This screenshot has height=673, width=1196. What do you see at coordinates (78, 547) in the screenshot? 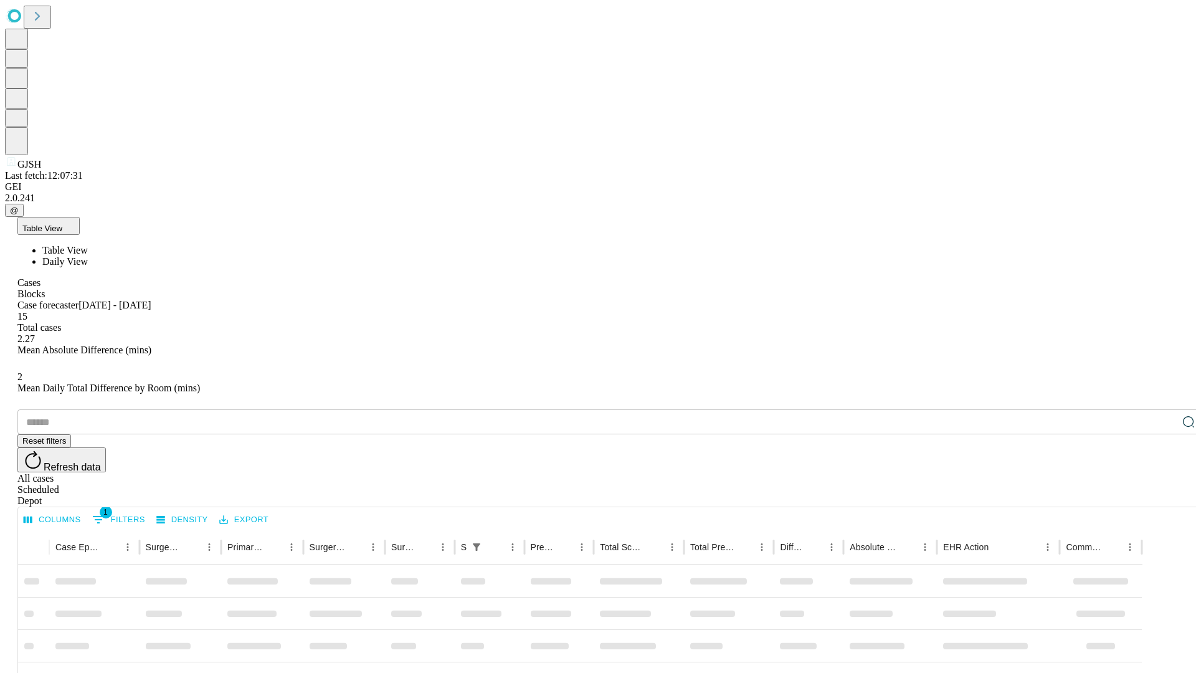
I see `div: Case Epic Id` at bounding box center [78, 547].